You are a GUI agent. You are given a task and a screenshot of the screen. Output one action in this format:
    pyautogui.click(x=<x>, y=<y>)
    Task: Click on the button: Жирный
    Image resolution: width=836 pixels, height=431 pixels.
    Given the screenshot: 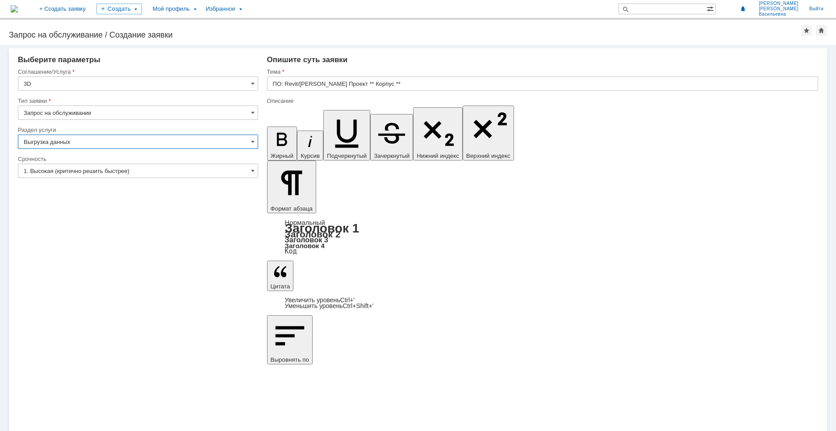 What is the action you would take?
    pyautogui.click(x=282, y=143)
    